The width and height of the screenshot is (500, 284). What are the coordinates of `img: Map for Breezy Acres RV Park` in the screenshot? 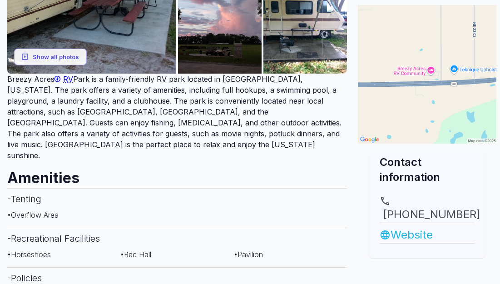 It's located at (427, 74).